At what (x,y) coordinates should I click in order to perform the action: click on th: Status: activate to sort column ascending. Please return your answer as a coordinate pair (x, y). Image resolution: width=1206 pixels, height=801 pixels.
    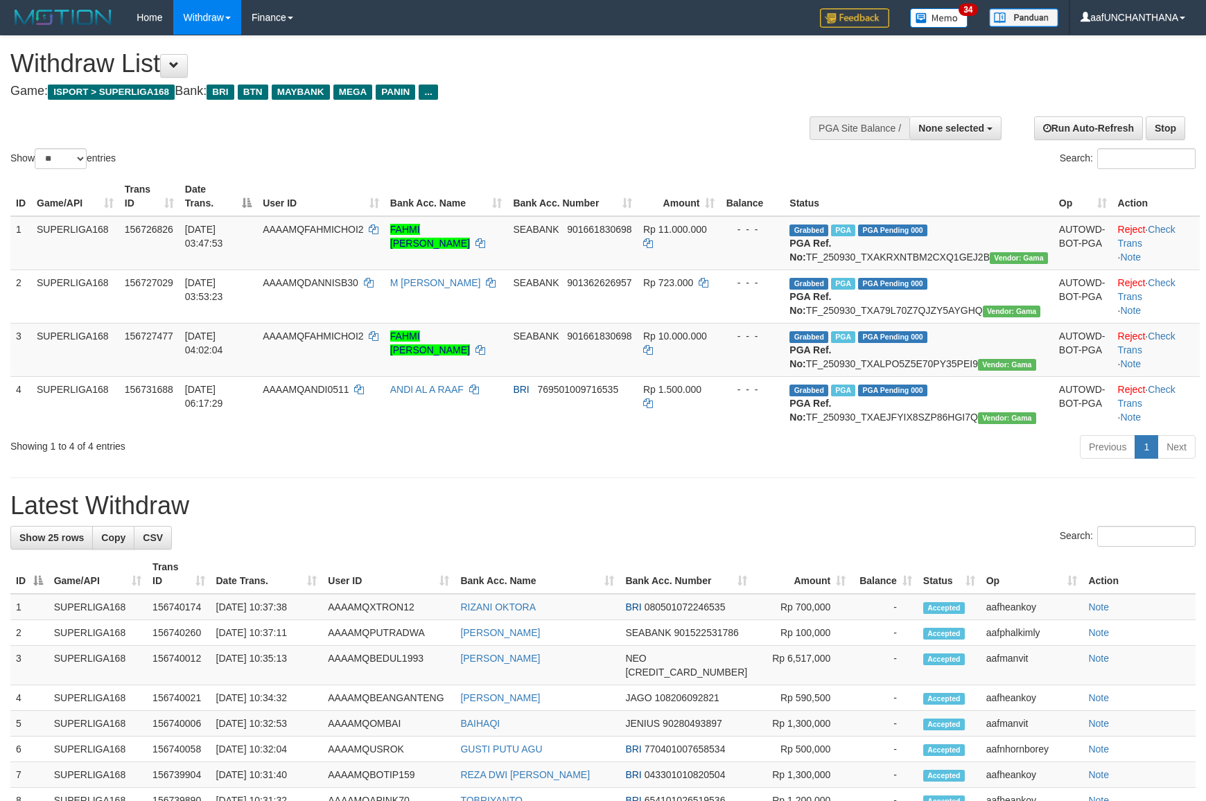
    Looking at the image, I should click on (949, 574).